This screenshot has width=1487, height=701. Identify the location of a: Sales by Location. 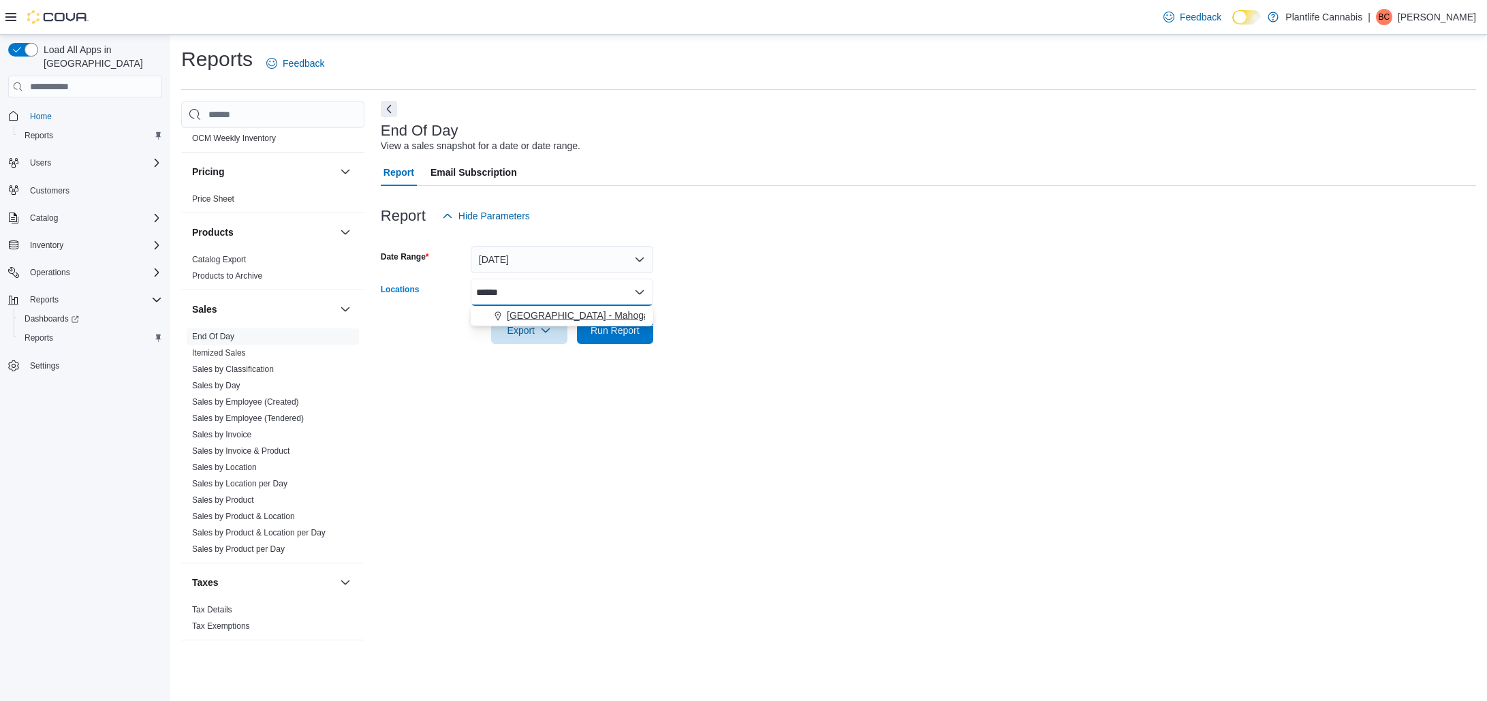
(224, 467).